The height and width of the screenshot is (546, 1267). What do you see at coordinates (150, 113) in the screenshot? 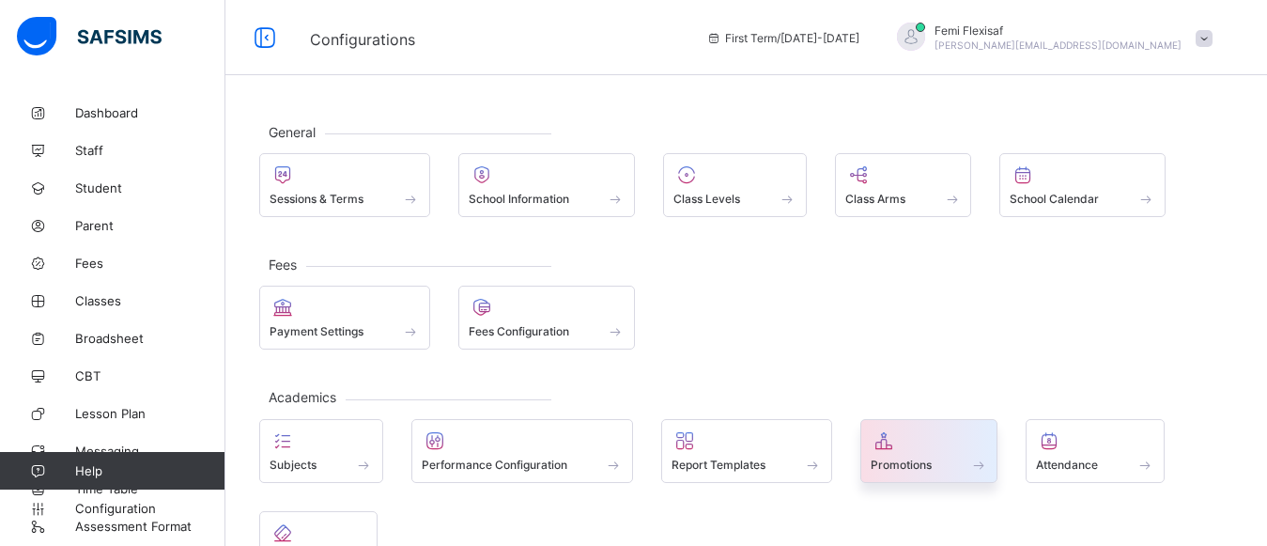
I see `span: Dashboard` at bounding box center [150, 113].